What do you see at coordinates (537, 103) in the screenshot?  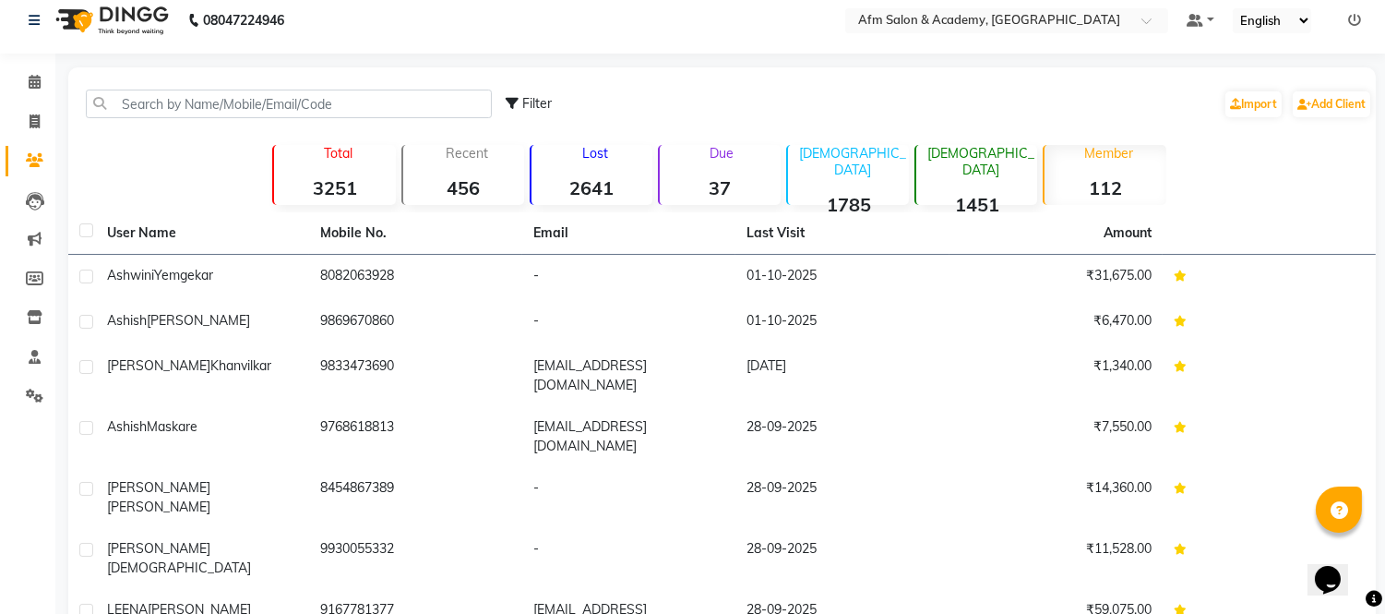 I see `span: Filter` at bounding box center [537, 103].